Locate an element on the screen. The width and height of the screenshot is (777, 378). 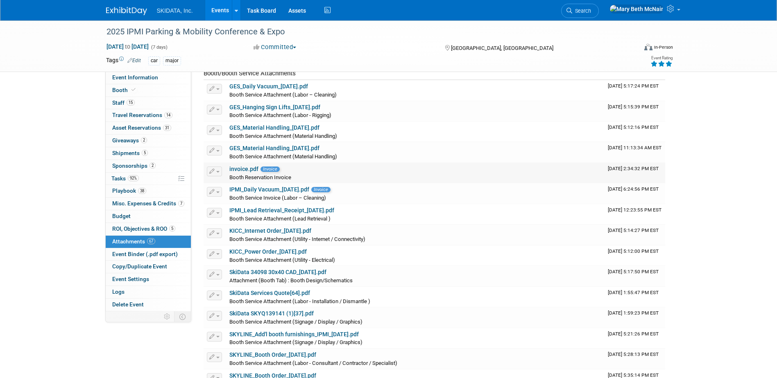
a: invoice.pdf is located at coordinates (244, 169).